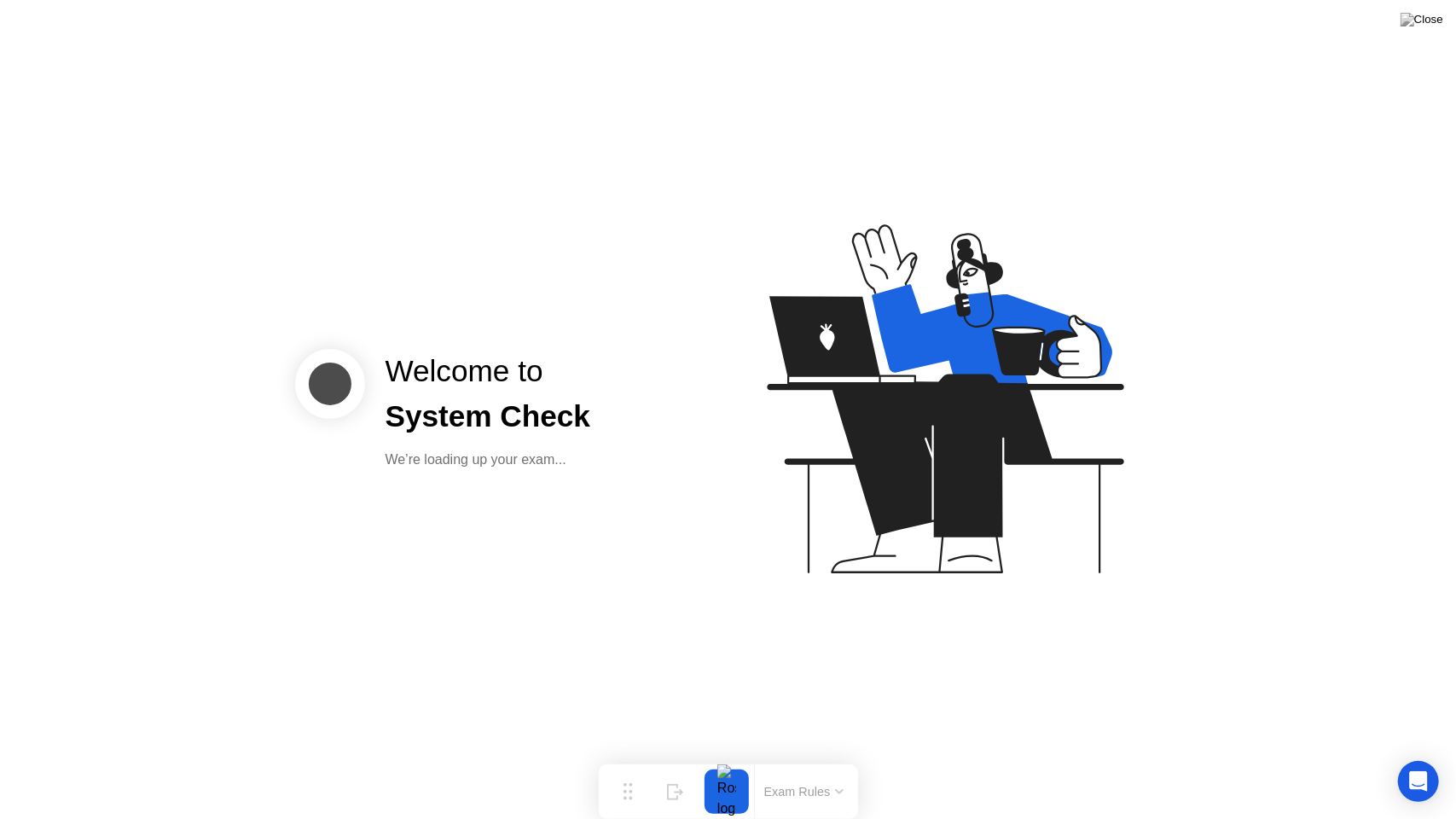 This screenshot has height=819, width=1456. I want to click on div: We’re loading up your exam..., so click(488, 460).